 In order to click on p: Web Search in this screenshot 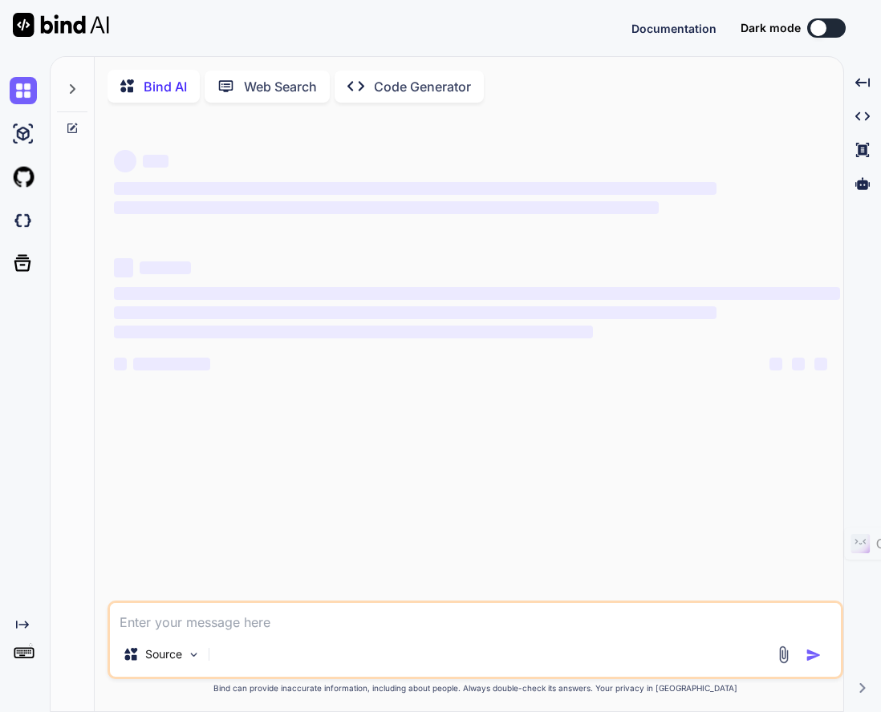, I will do `click(280, 87)`.